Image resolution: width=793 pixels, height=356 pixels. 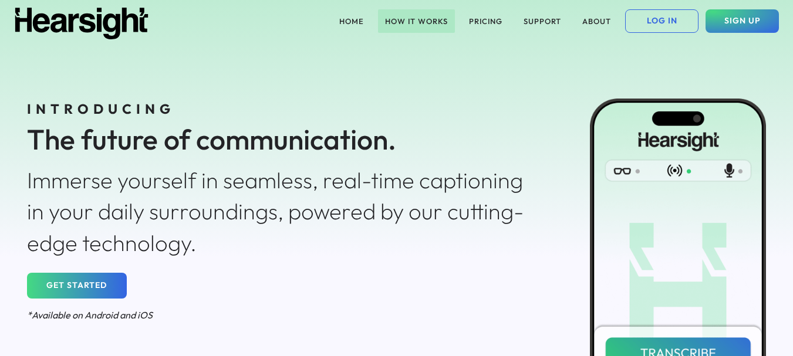 What do you see at coordinates (282, 212) in the screenshot?
I see `div: Immerse yourself in seamless, real-time captioning in your daily surroundings, powered by our cut...` at bounding box center [282, 212].